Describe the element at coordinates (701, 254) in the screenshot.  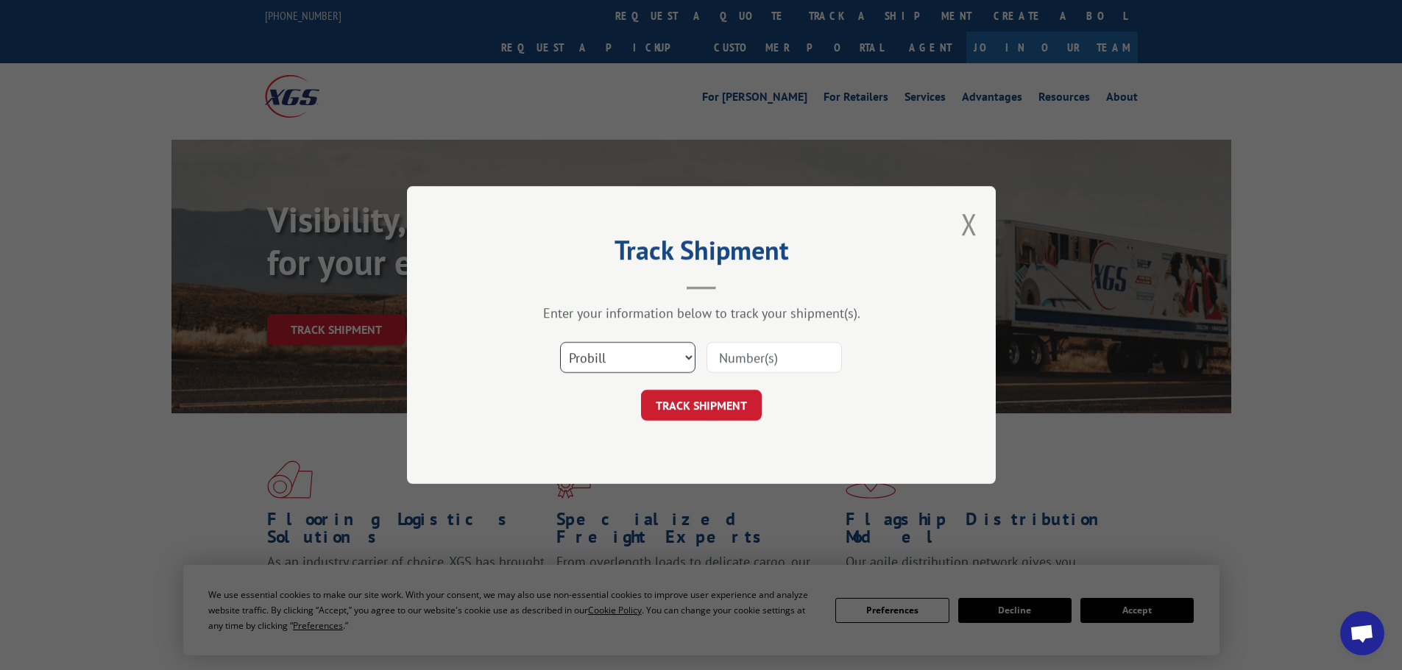
I see `h2: Track Shipment` at that location.